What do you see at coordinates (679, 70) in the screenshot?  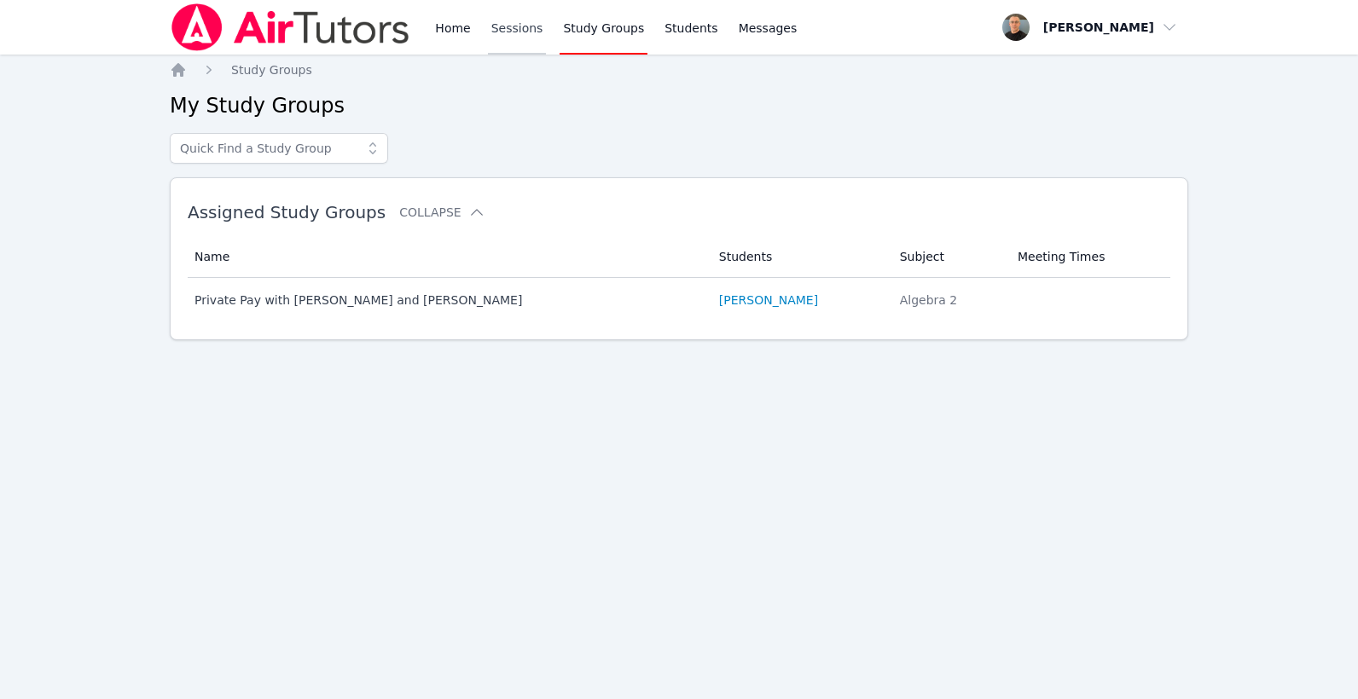 I see `nav: Breadcrumb` at bounding box center [679, 70].